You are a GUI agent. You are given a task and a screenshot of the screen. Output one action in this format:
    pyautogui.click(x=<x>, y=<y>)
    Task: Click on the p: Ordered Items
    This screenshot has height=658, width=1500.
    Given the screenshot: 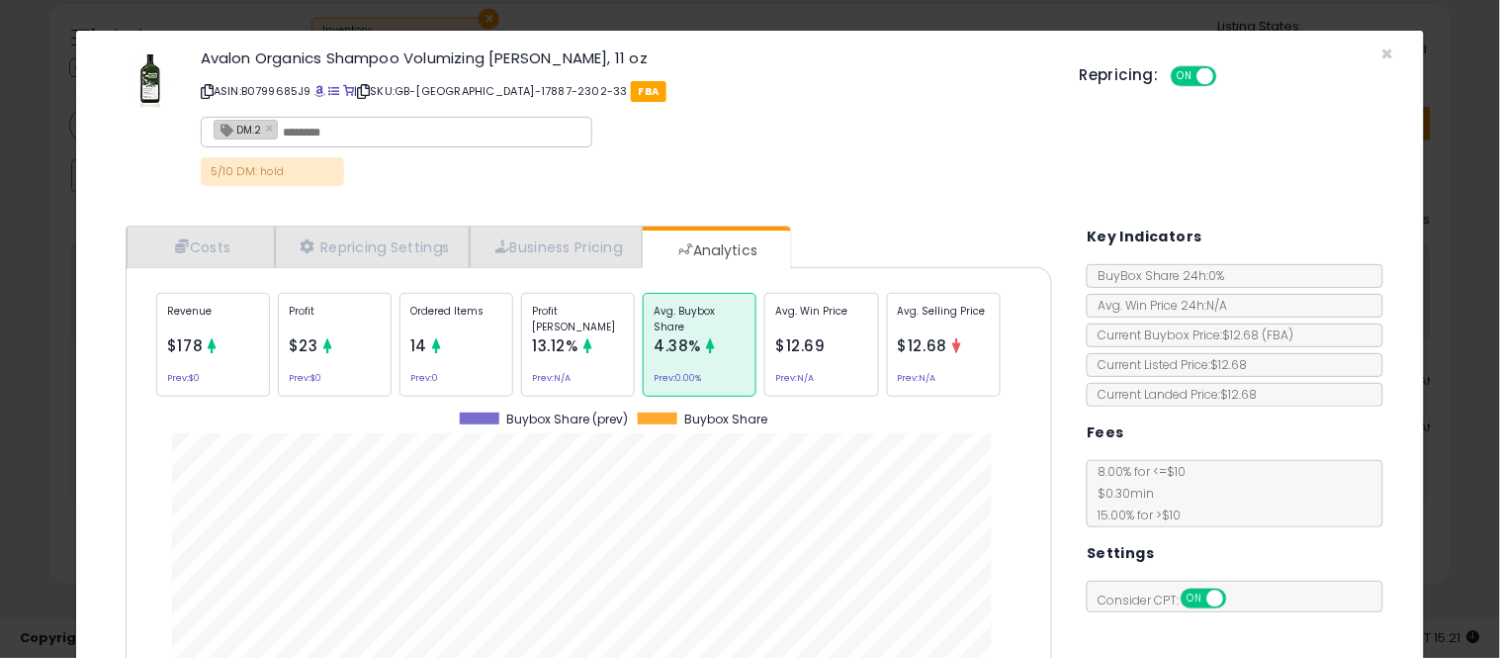 What is the action you would take?
    pyautogui.click(x=456, y=318)
    